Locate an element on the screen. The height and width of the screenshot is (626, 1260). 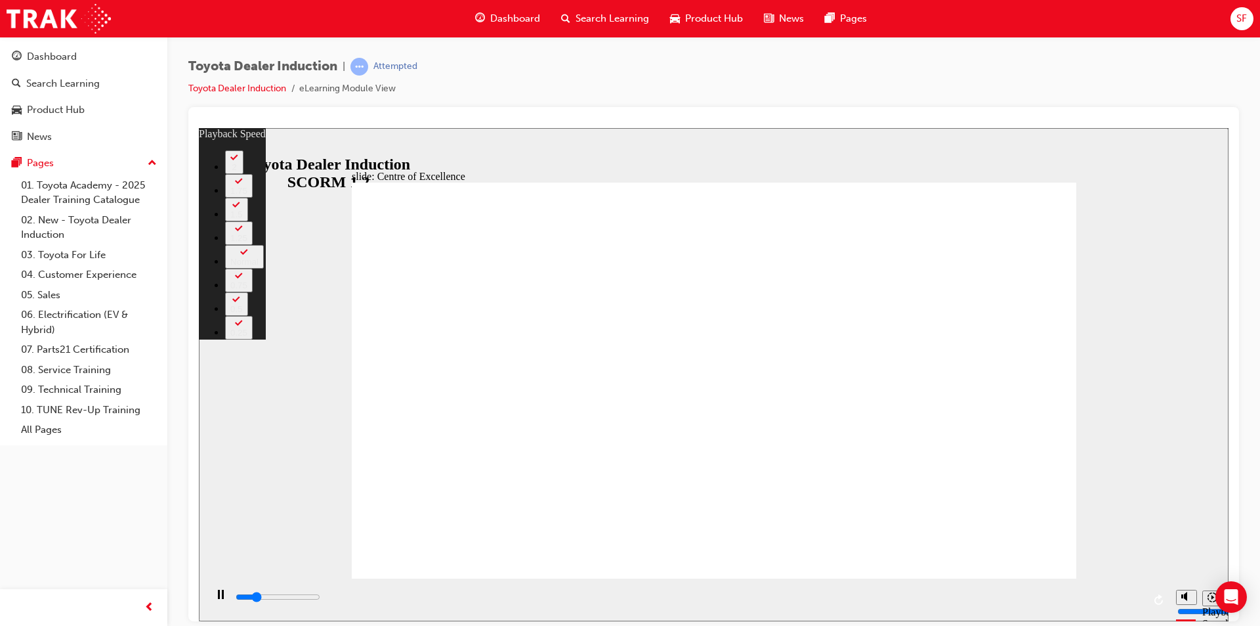
div: 2 is located at coordinates (35, 39).